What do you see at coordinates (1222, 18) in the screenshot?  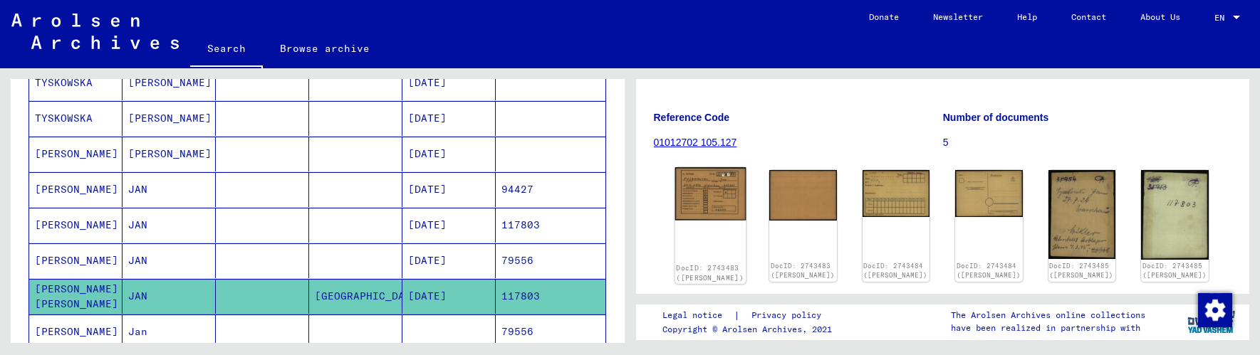 I see `span: EN` at bounding box center [1222, 18].